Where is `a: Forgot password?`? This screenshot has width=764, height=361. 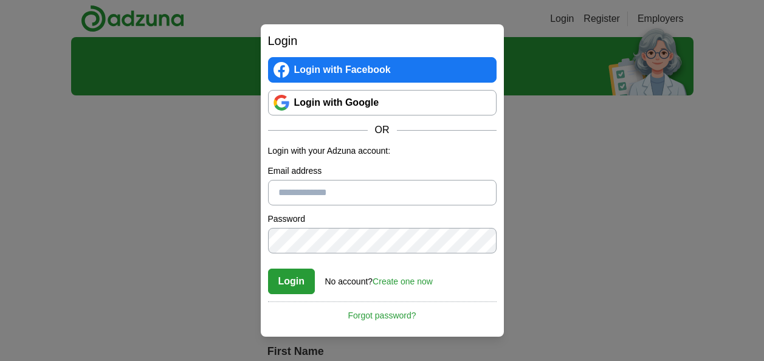 a: Forgot password? is located at coordinates (382, 312).